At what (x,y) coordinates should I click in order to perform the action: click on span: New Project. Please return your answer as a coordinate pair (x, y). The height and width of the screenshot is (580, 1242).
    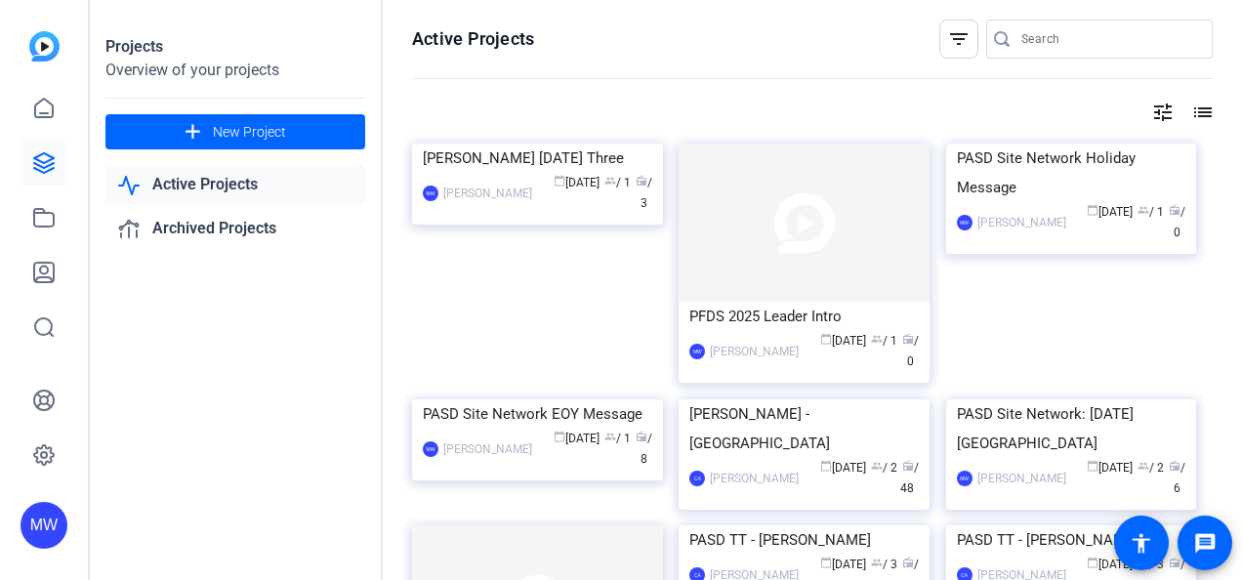
    Looking at the image, I should click on (249, 132).